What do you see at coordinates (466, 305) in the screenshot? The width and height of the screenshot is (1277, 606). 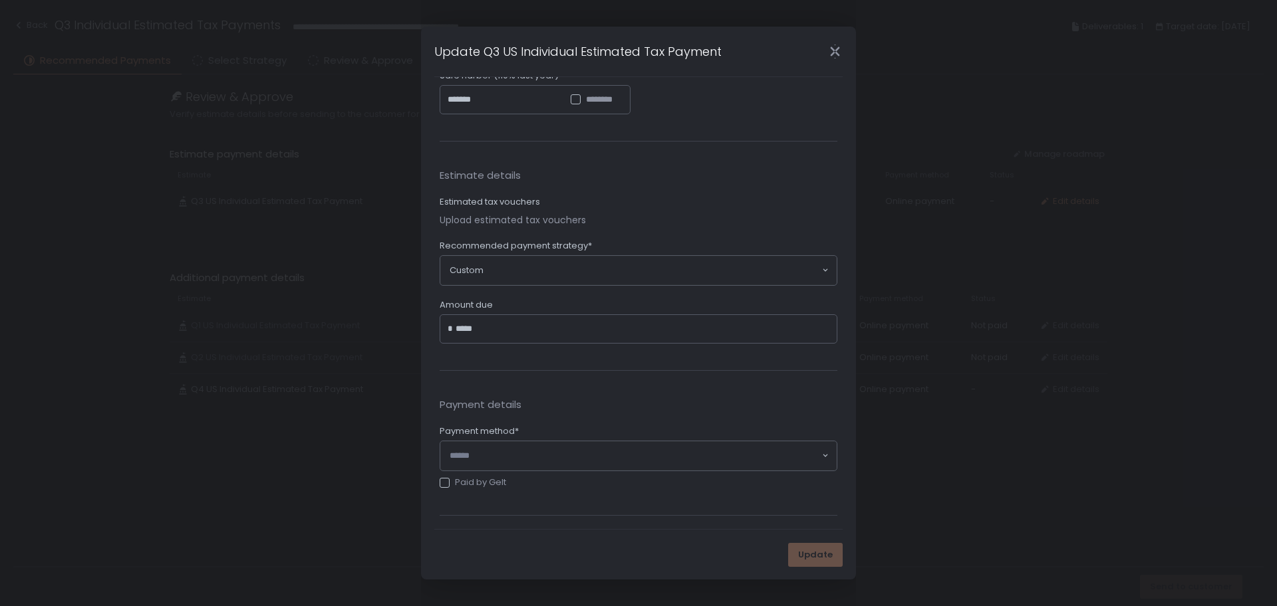 I see `span: Amount due` at bounding box center [466, 305].